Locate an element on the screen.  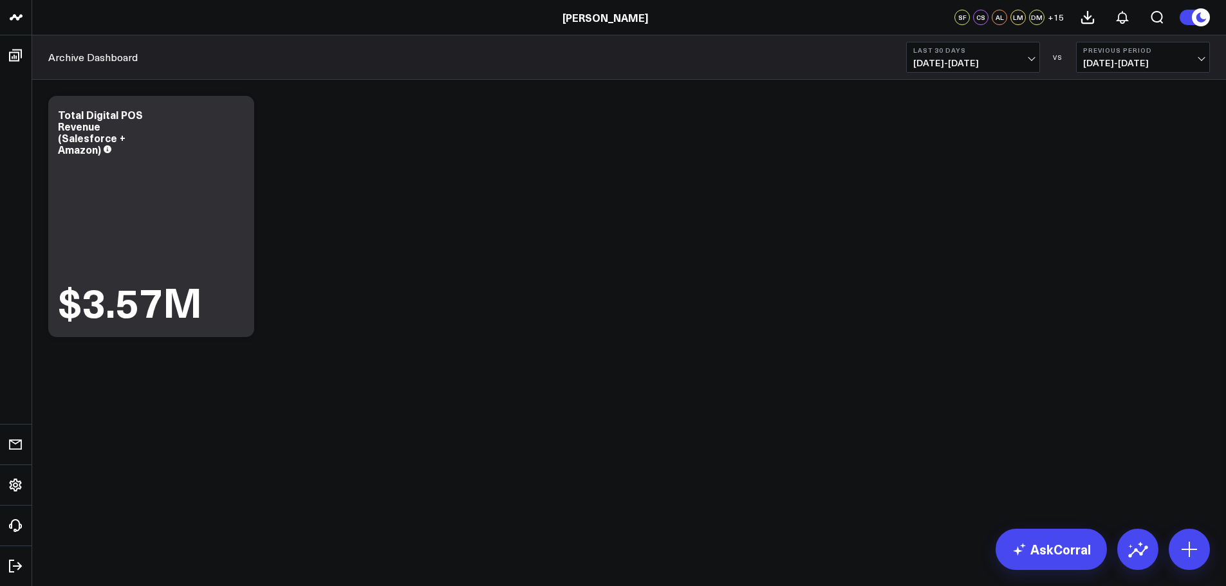
div: CS is located at coordinates (981, 17).